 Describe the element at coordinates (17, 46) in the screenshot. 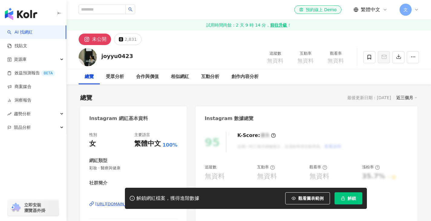

I see `a: 找貼文` at that location.